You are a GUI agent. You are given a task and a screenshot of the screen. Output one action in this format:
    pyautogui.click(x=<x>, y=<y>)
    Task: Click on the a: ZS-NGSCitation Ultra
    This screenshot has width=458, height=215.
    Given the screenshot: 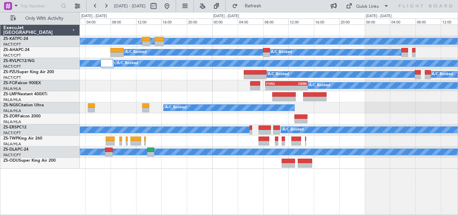 What is the action you would take?
    pyautogui.click(x=23, y=105)
    